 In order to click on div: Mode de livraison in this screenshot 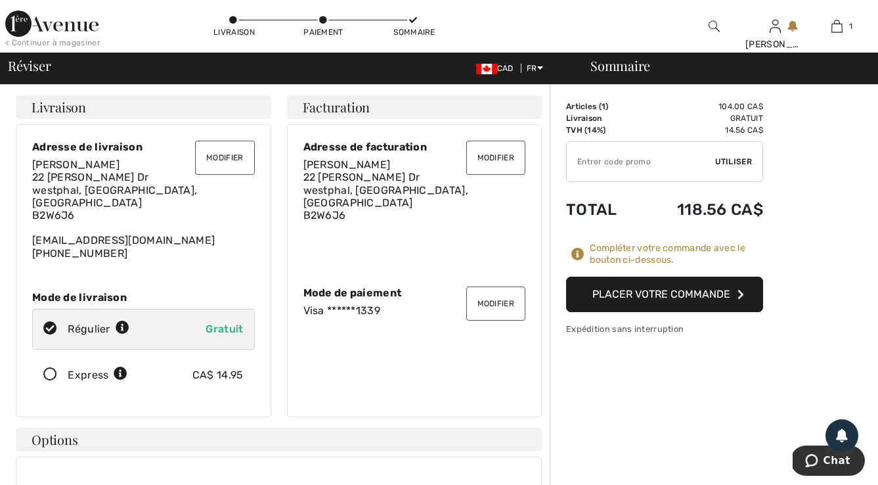, I will do `click(143, 297)`.